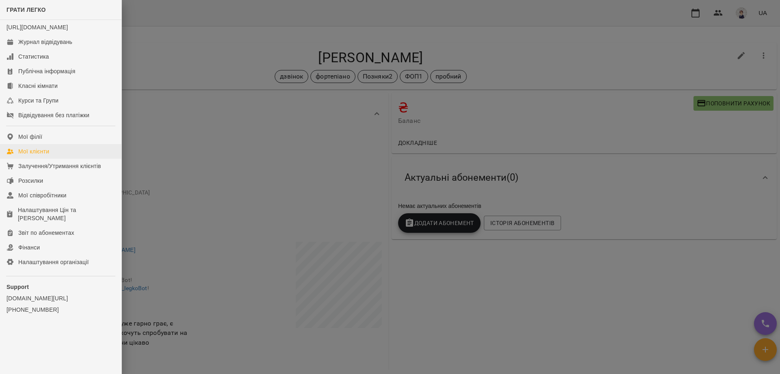  What do you see at coordinates (26, 10) in the screenshot?
I see `span: ГРАТИ ЛЕГКО` at bounding box center [26, 10].